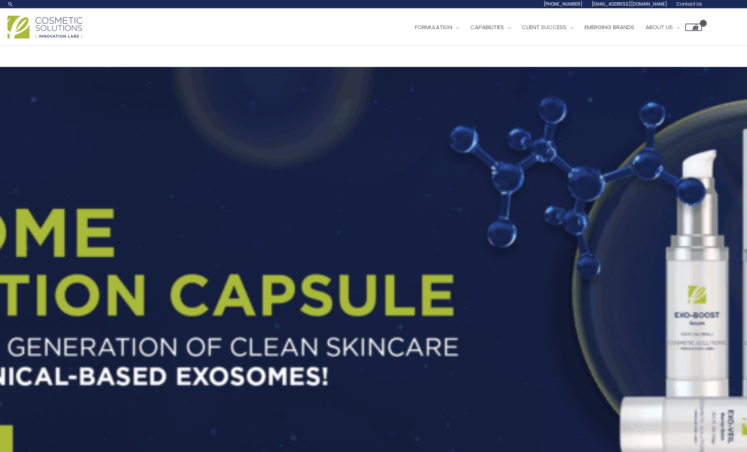  I want to click on a: About Us, so click(662, 27).